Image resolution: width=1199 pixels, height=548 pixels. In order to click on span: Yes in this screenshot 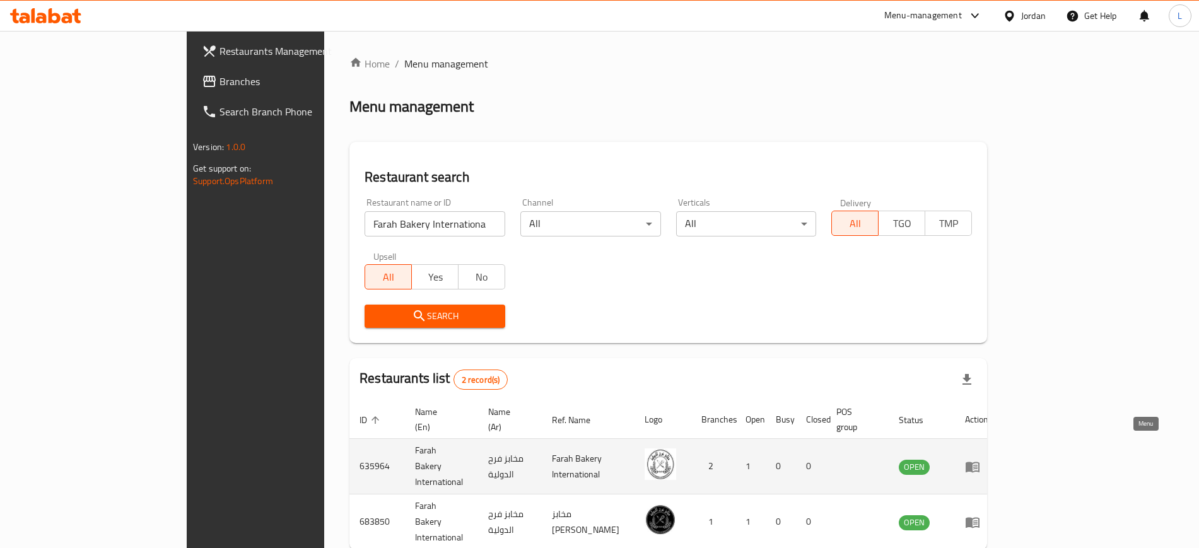, I will do `click(435, 277)`.